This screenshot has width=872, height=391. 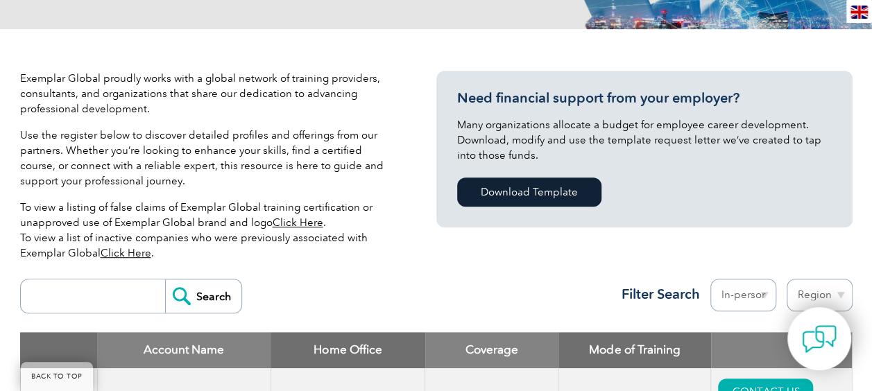 What do you see at coordinates (656, 294) in the screenshot?
I see `h3: Filter Search` at bounding box center [656, 294].